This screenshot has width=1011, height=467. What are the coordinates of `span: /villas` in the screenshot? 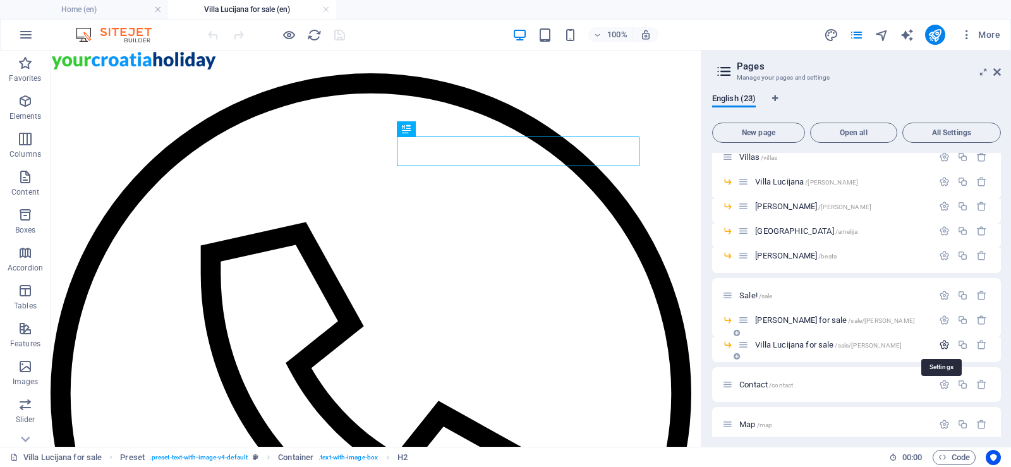 It's located at (769, 157).